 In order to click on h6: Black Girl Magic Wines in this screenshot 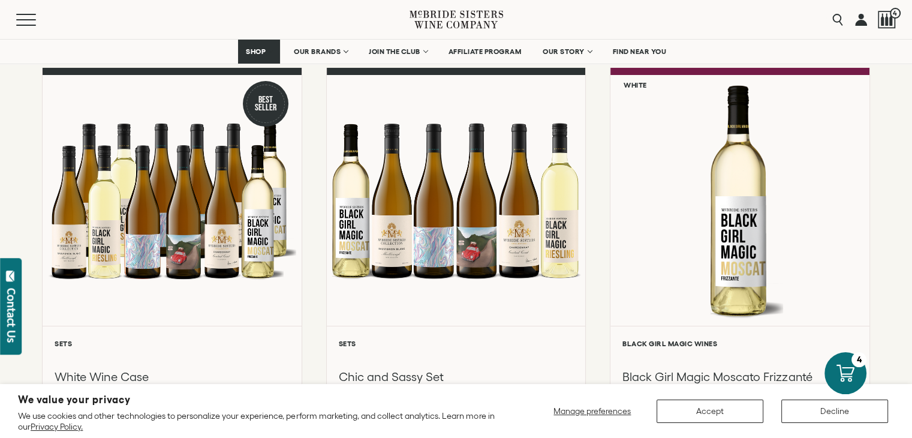, I will do `click(740, 343)`.